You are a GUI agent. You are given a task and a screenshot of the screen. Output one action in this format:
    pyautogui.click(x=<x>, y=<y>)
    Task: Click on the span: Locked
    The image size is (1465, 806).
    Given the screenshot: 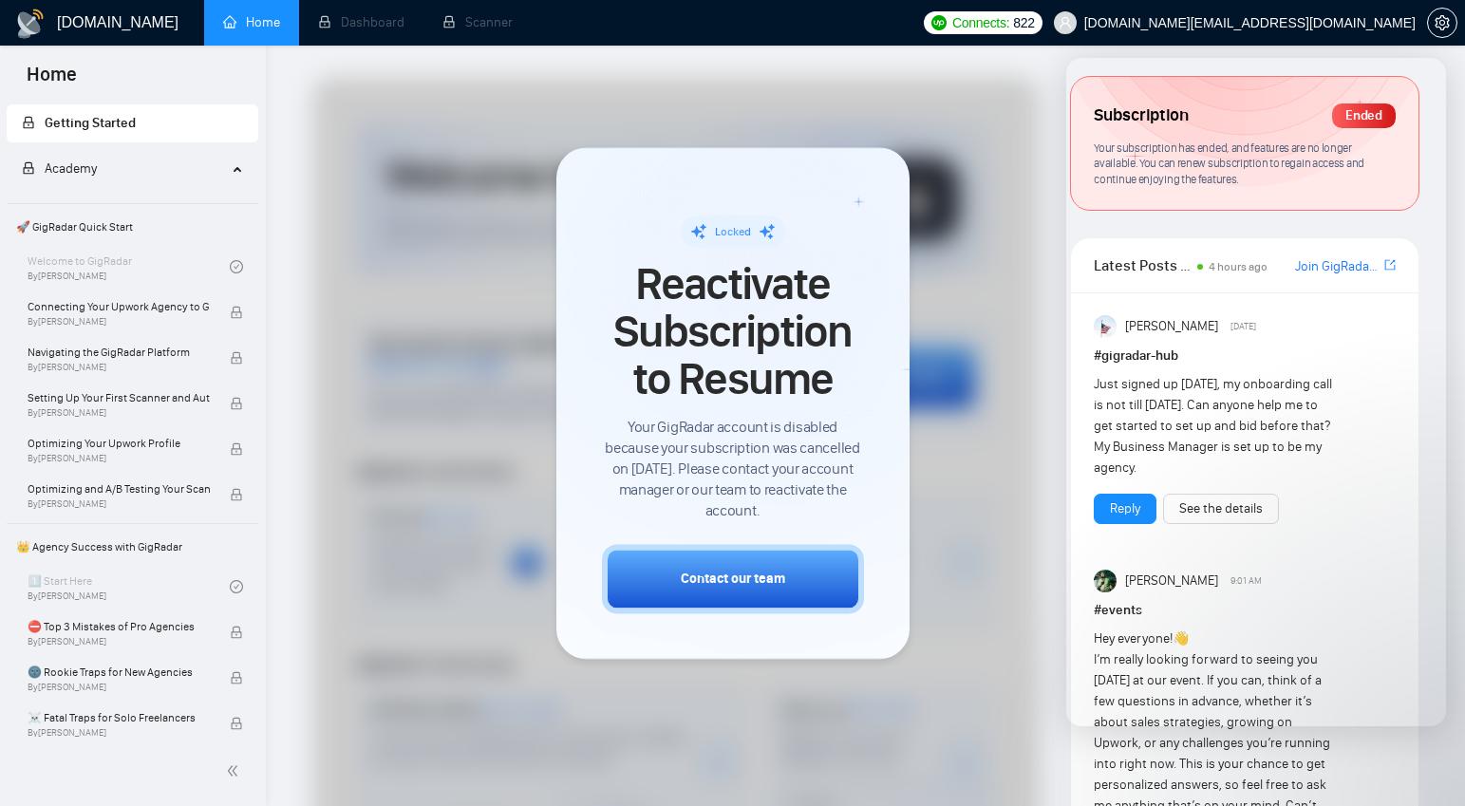 What is the action you would take?
    pyautogui.click(x=733, y=232)
    